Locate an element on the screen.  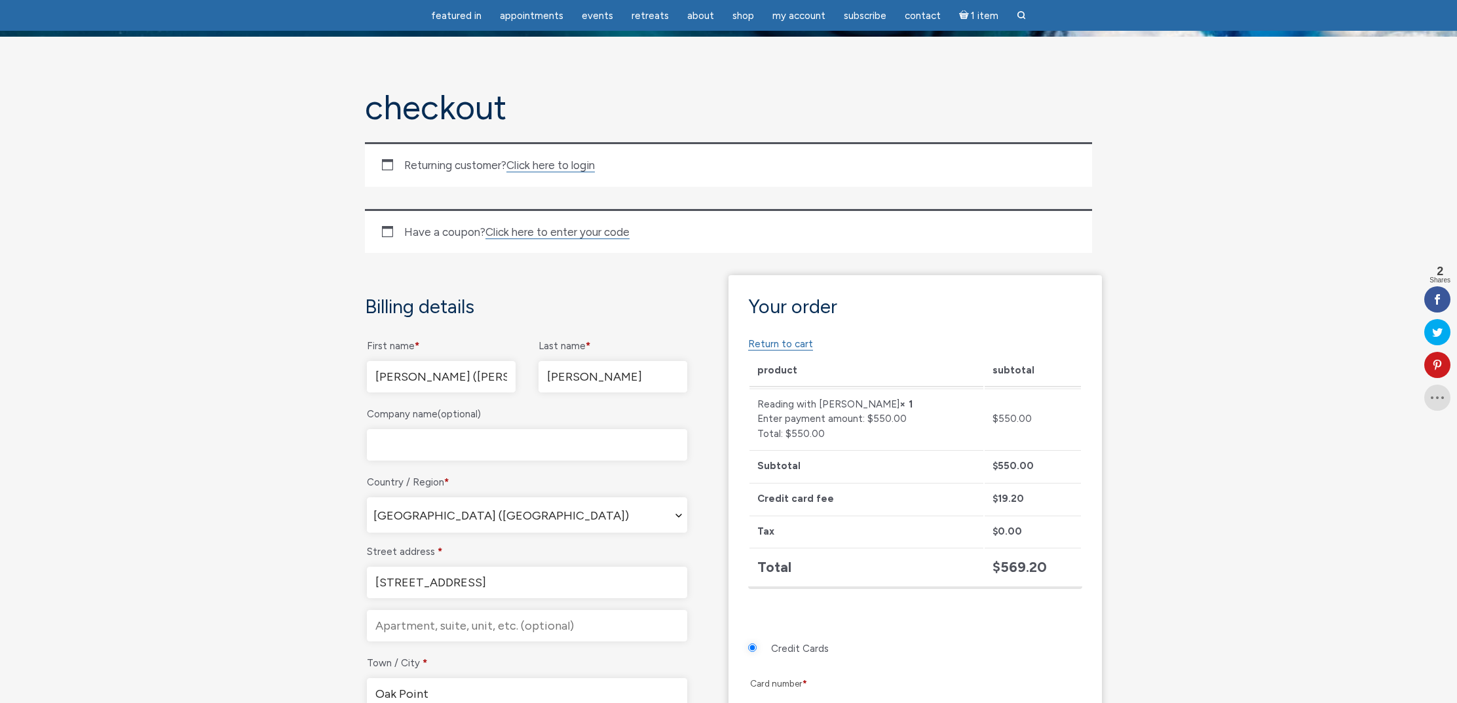
th: Credit card fee is located at coordinates (866, 499).